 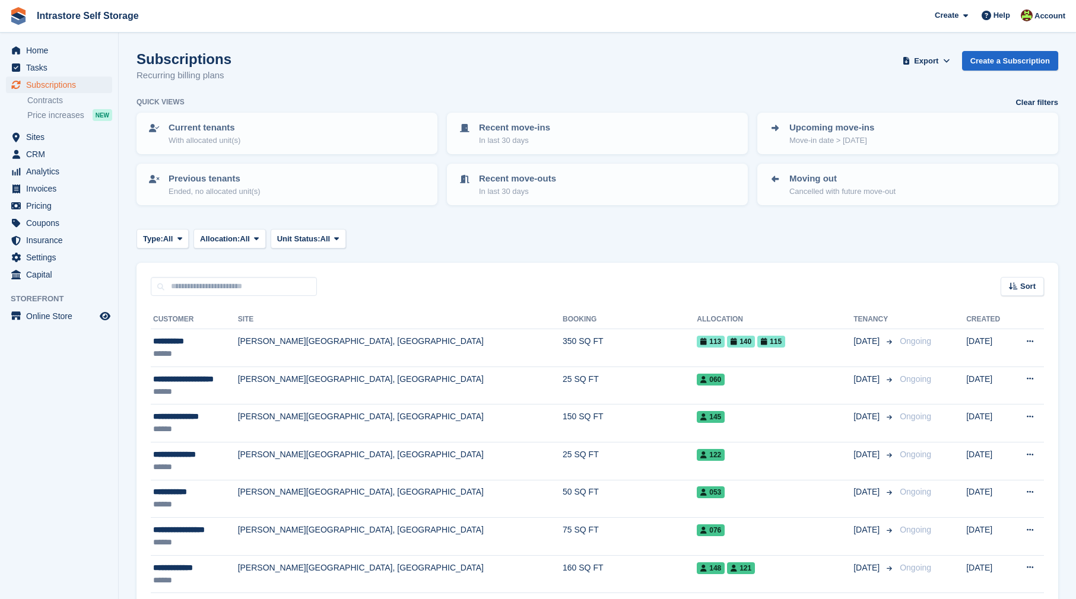 I want to click on span: Sort, so click(x=1028, y=287).